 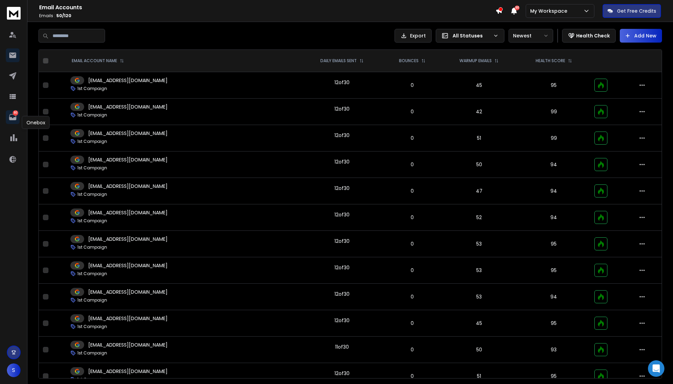 What do you see at coordinates (632, 11) in the screenshot?
I see `button: Get Free Credits` at bounding box center [632, 11].